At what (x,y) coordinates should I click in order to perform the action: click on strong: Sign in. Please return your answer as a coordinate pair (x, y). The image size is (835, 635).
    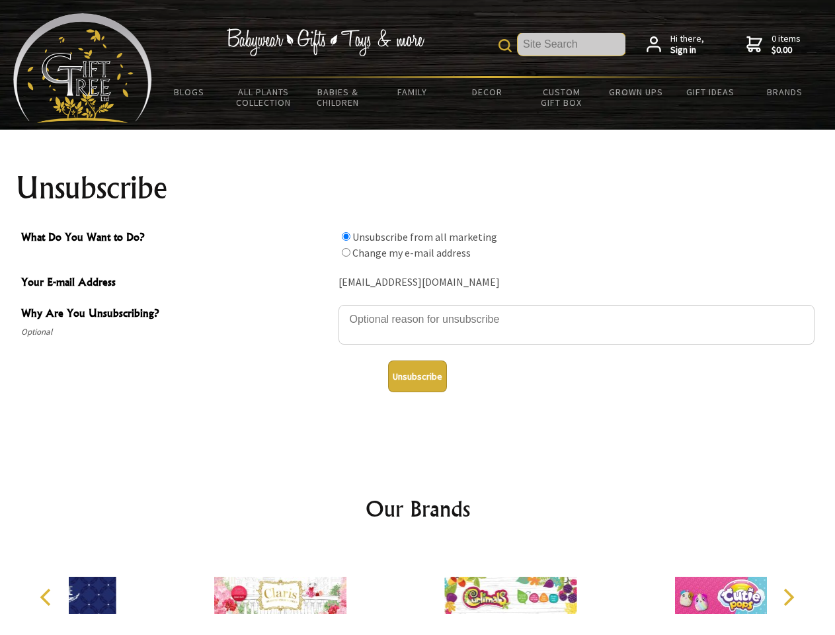
    Looking at the image, I should click on (687, 50).